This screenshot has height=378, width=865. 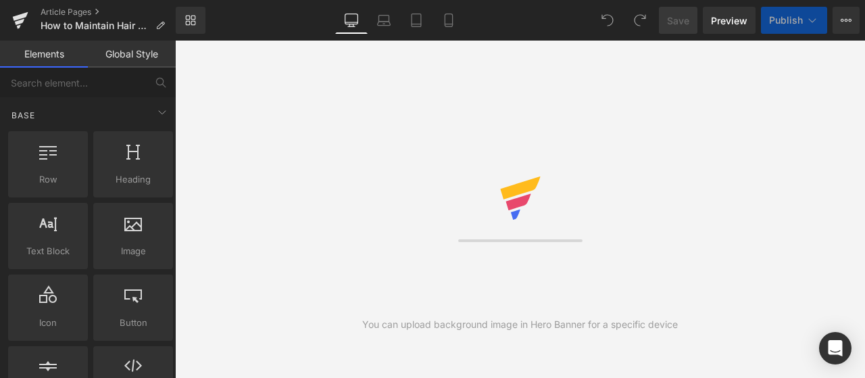 I want to click on a: Desktop, so click(x=351, y=20).